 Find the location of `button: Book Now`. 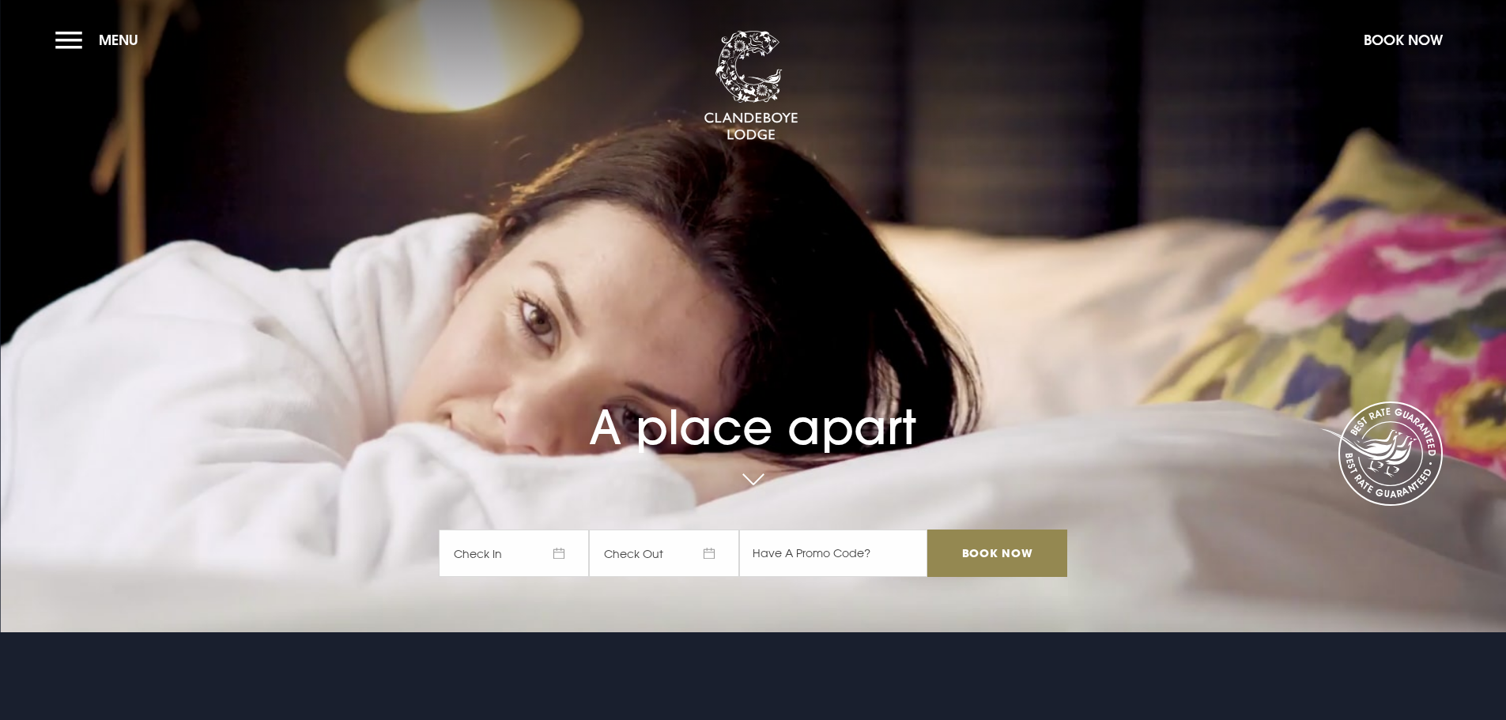

button: Book Now is located at coordinates (1403, 40).